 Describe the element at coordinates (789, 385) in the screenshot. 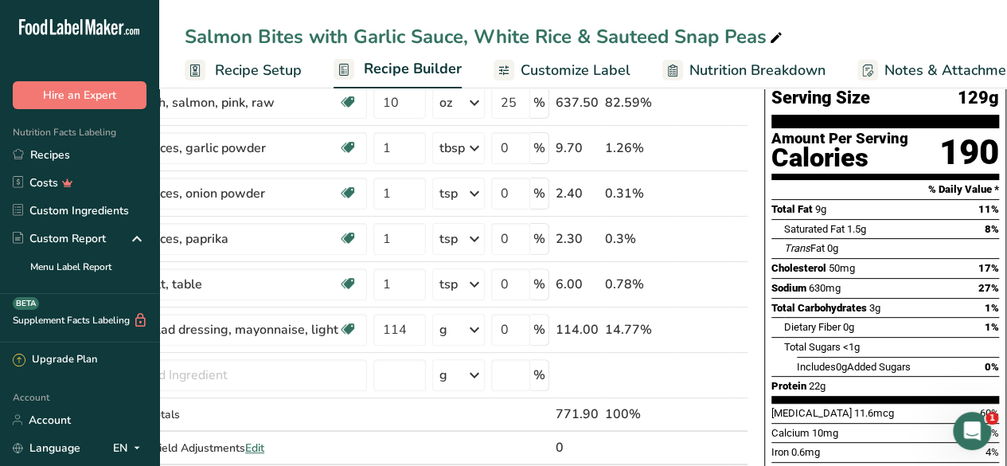

I see `span: Protein` at that location.